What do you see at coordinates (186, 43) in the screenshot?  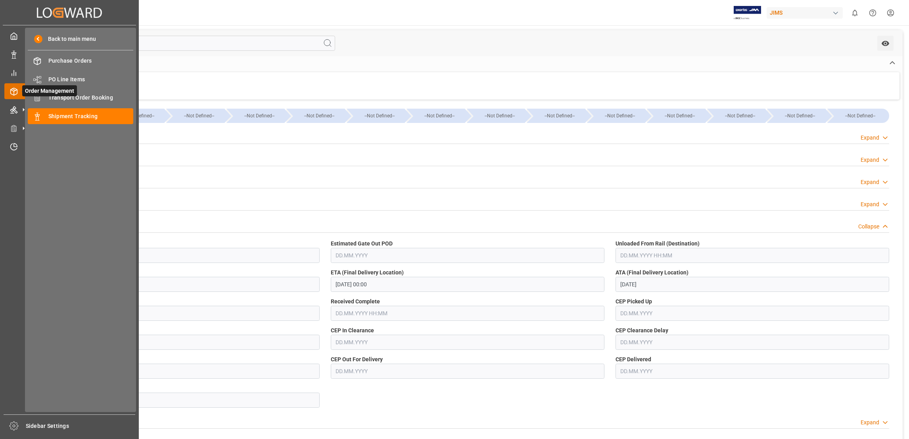 I see `input: Search Fields` at bounding box center [186, 43].